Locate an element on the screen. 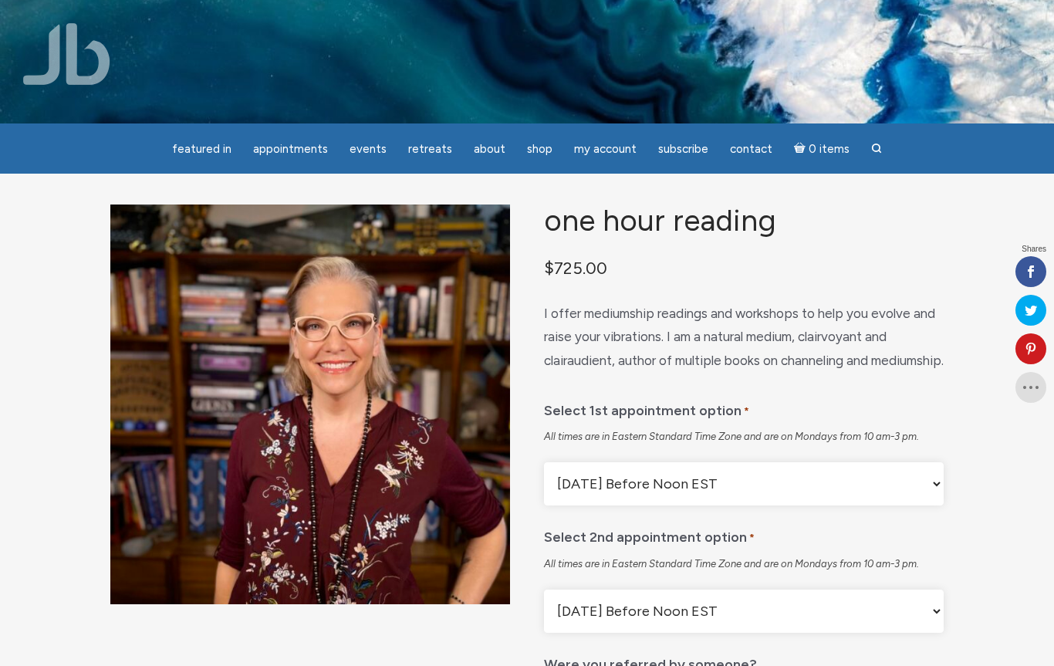 The height and width of the screenshot is (666, 1054). a: Cart0 items is located at coordinates (822, 148).